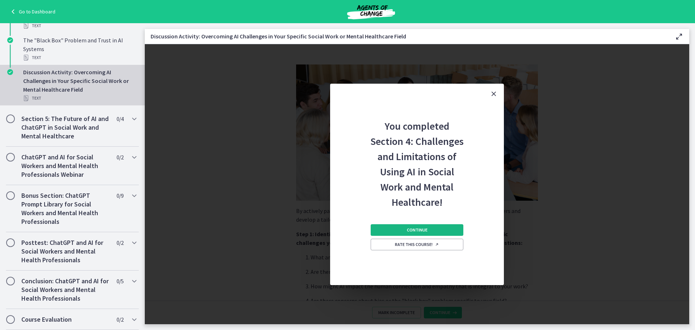 This screenshot has width=695, height=330. I want to click on span: 0 / 9, so click(120, 195).